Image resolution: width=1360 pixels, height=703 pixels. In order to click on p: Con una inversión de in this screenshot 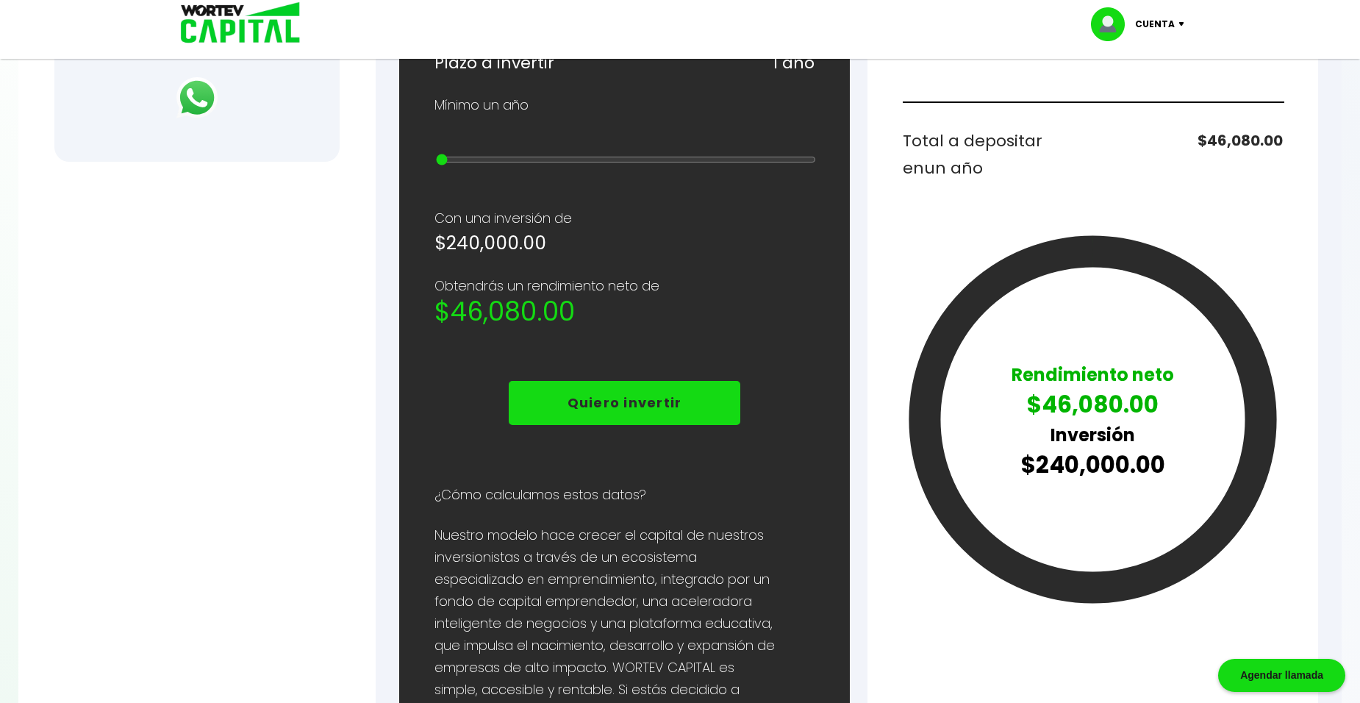, I will do `click(624, 218)`.